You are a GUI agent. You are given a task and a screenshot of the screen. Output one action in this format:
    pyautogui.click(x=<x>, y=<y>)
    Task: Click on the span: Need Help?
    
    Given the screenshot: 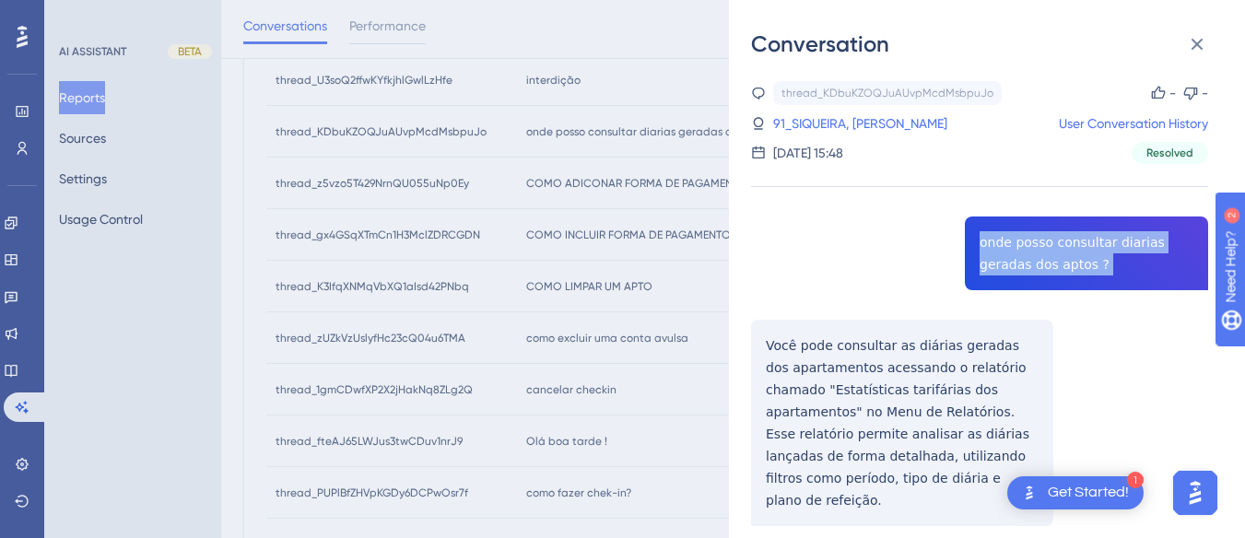 What is the action you would take?
    pyautogui.click(x=79, y=16)
    